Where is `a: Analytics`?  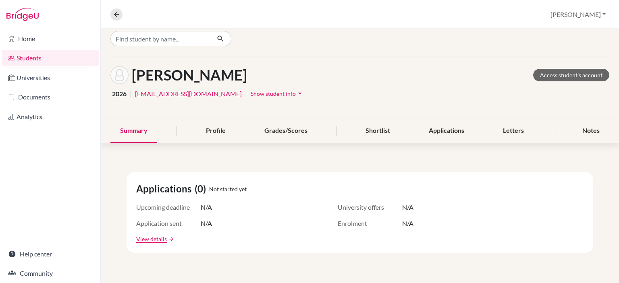
a: Analytics is located at coordinates (50, 117).